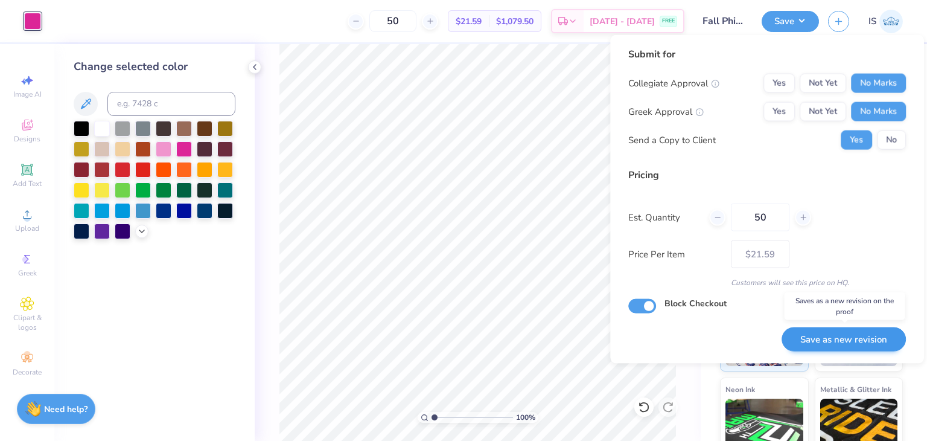 Image resolution: width=927 pixels, height=441 pixels. I want to click on div: Send a Copy to Client, so click(672, 139).